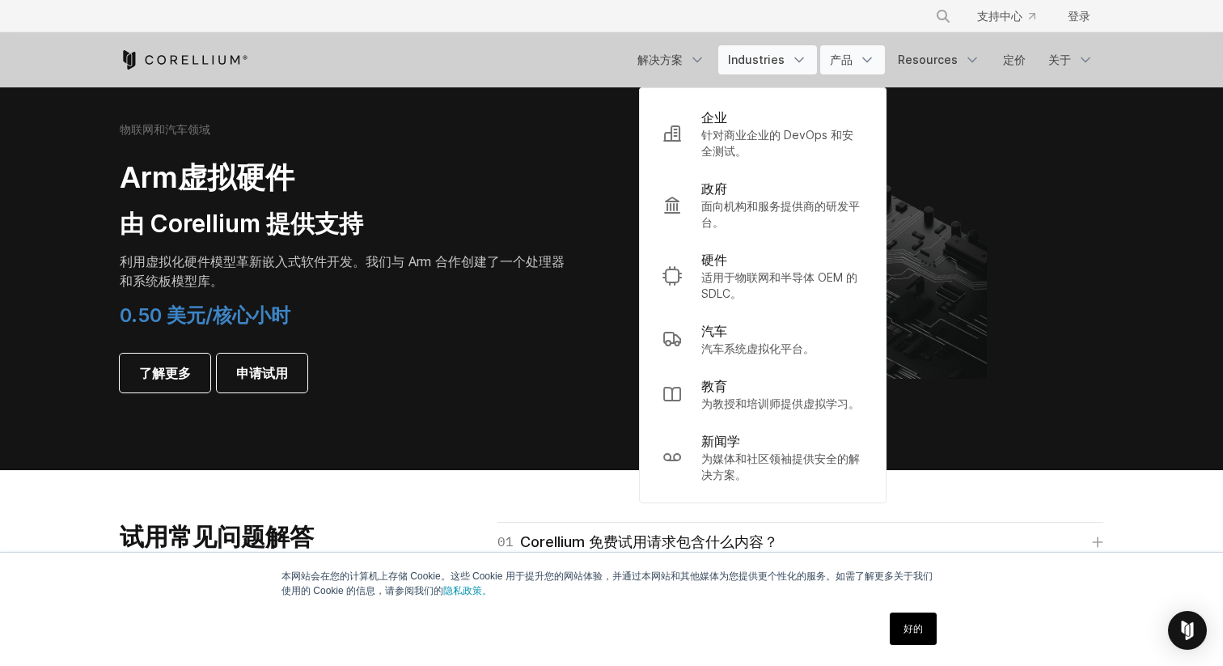 The width and height of the screenshot is (1223, 666). Describe the element at coordinates (165, 373) in the screenshot. I see `a: 了解更多` at that location.